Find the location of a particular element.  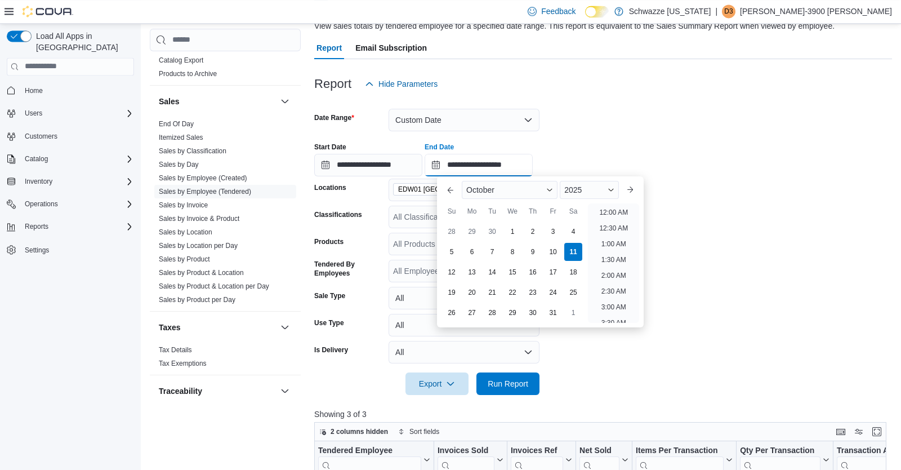

div: Daniel-3900 Lopez is located at coordinates (729, 11).